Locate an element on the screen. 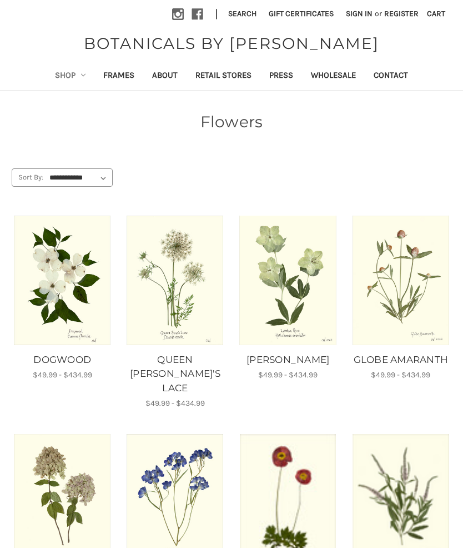 The width and height of the screenshot is (463, 548). h1: Flowers is located at coordinates (232, 122).